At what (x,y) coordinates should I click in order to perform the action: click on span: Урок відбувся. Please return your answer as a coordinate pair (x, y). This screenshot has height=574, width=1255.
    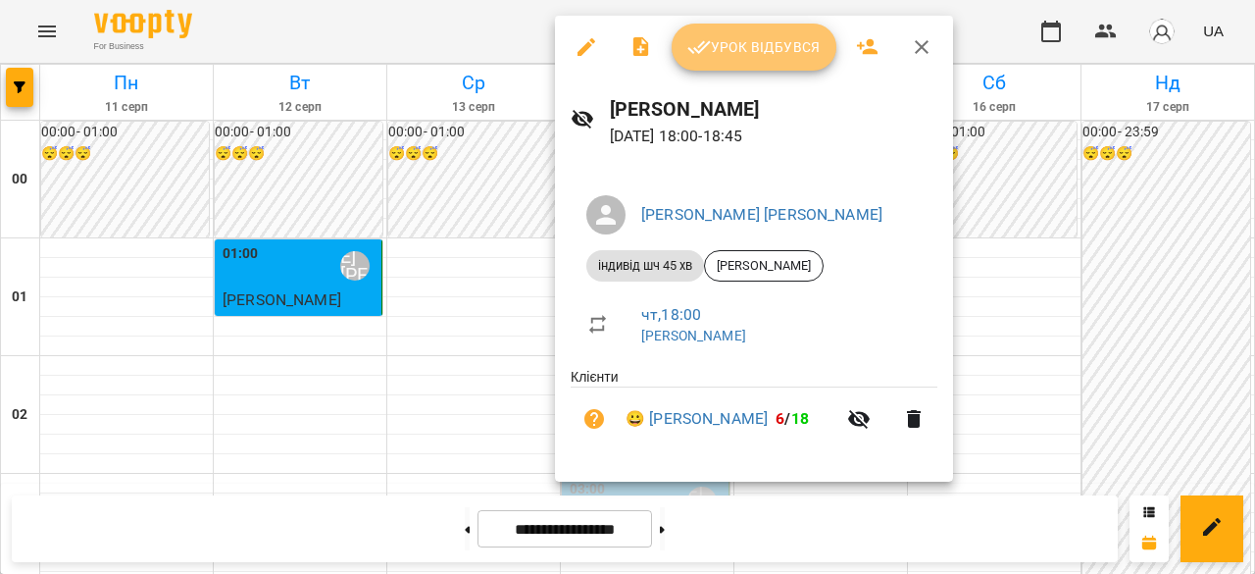
    Looking at the image, I should click on (754, 47).